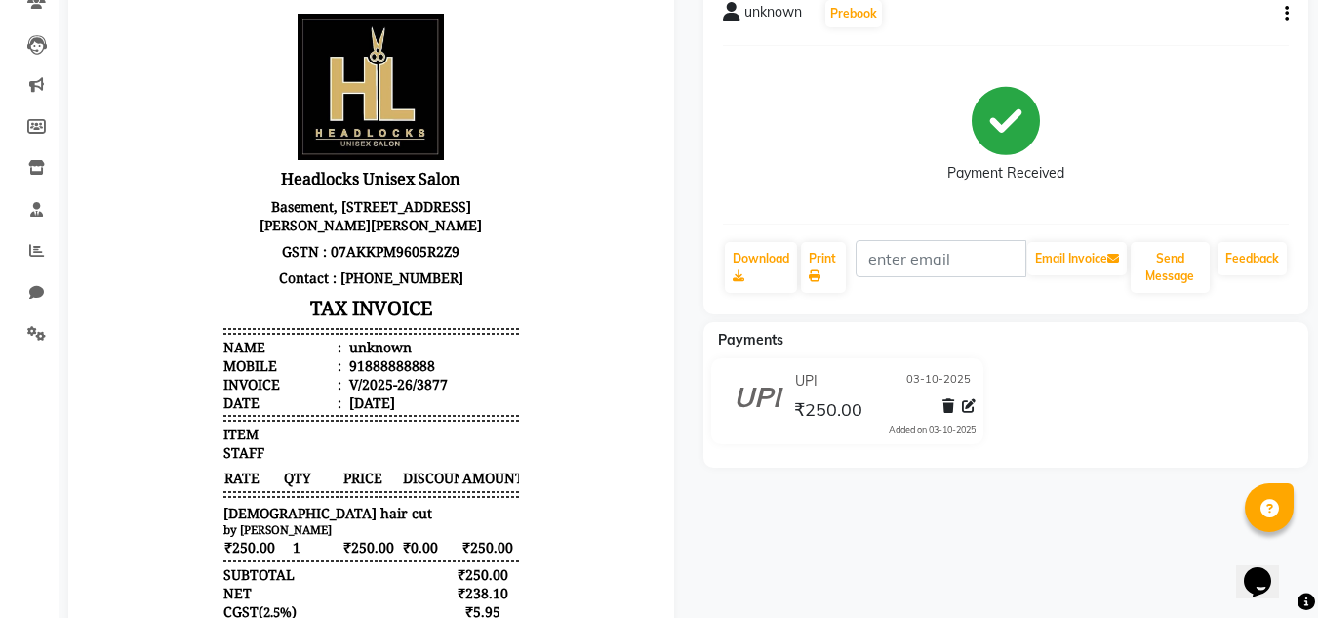  What do you see at coordinates (283, 89) in the screenshot?
I see `img: file_1724830740439.jpeg` at bounding box center [283, 89].